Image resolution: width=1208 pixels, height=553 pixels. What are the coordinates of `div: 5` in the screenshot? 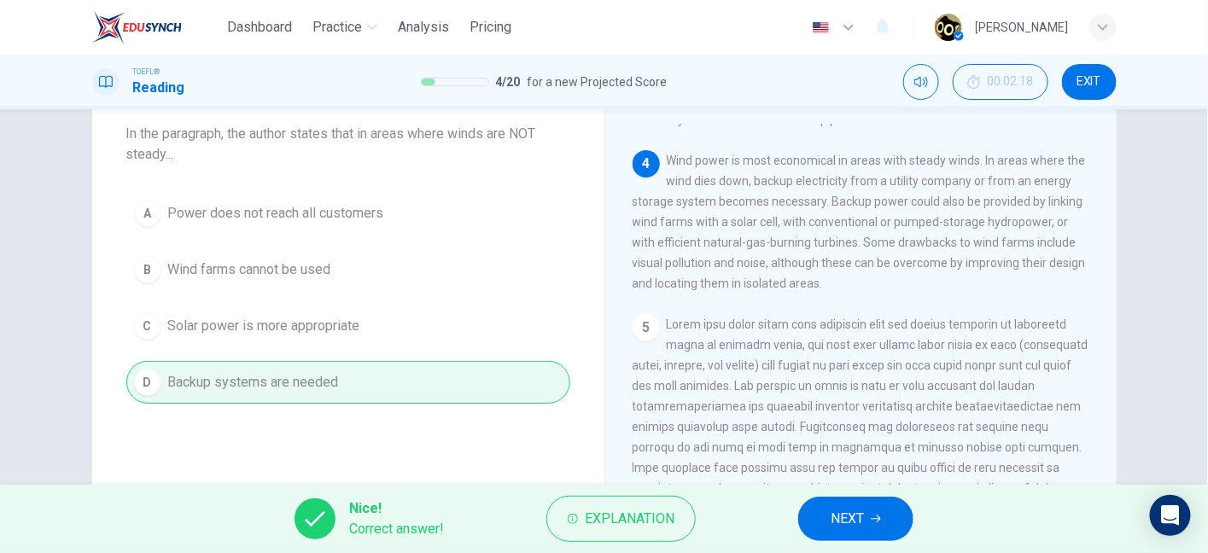 It's located at (646, 328).